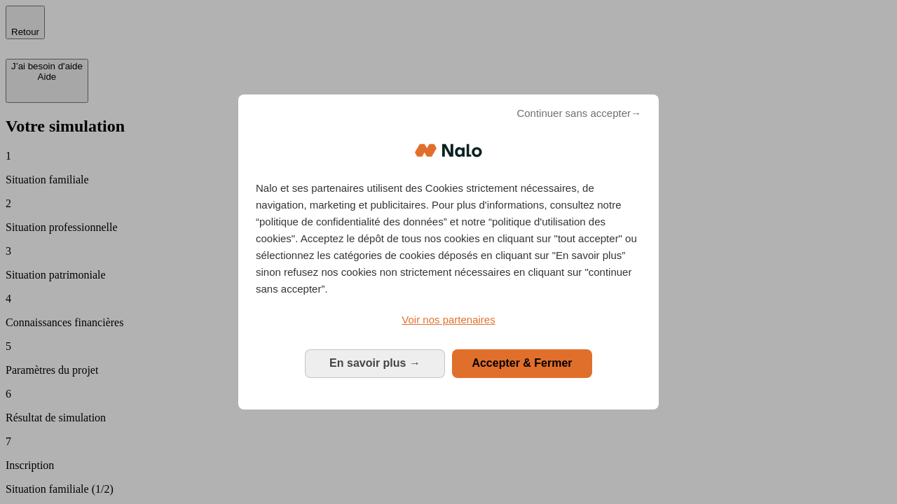 The image size is (897, 504). Describe the element at coordinates (448, 151) in the screenshot. I see `img: Logo` at that location.